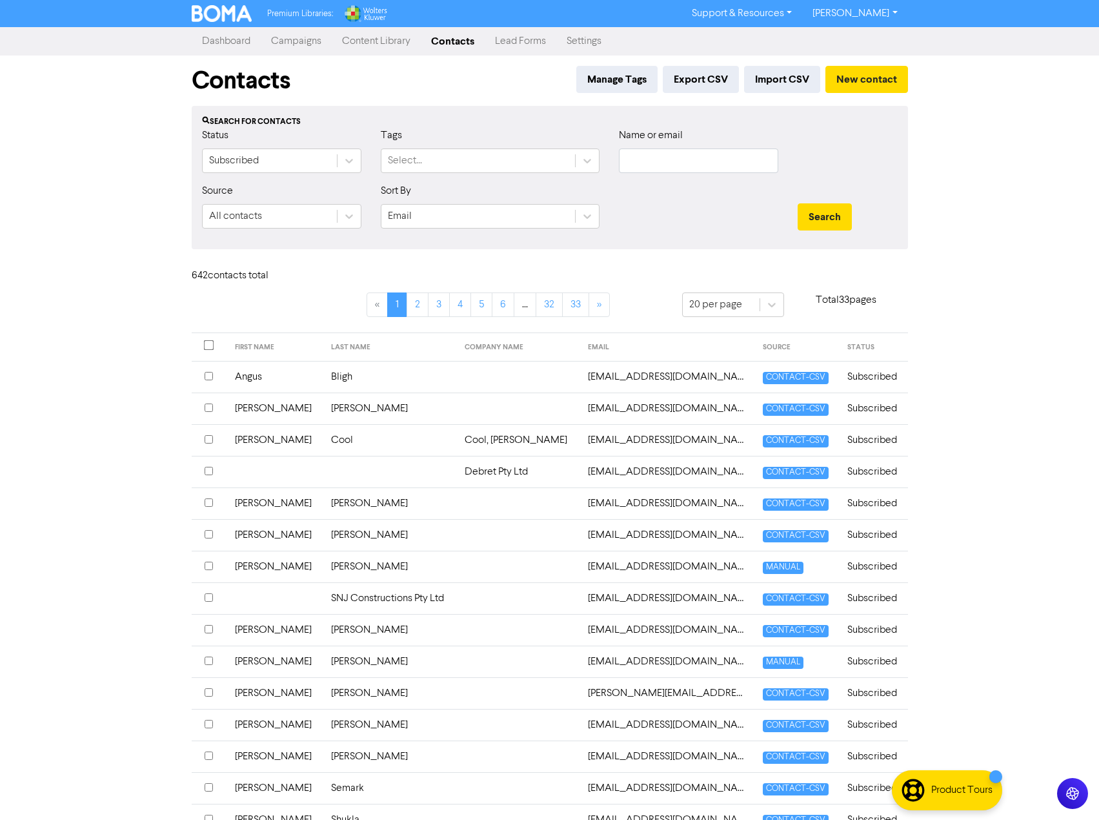 The height and width of the screenshot is (820, 1099). I want to click on td: Semark, so click(390, 787).